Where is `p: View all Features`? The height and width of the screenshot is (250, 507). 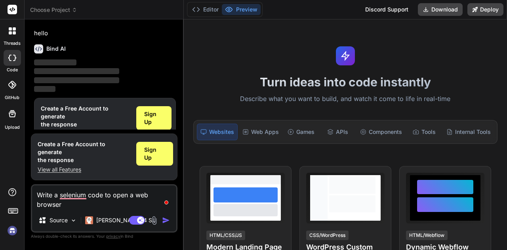
p: View all Features is located at coordinates (83, 169).